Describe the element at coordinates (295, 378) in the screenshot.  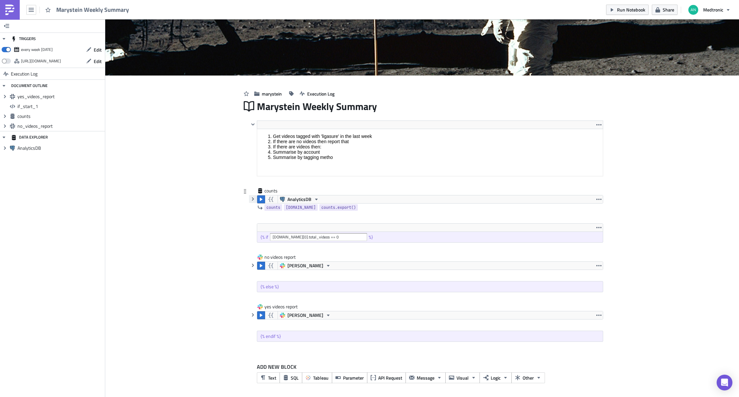
I see `span: SQL` at that location.